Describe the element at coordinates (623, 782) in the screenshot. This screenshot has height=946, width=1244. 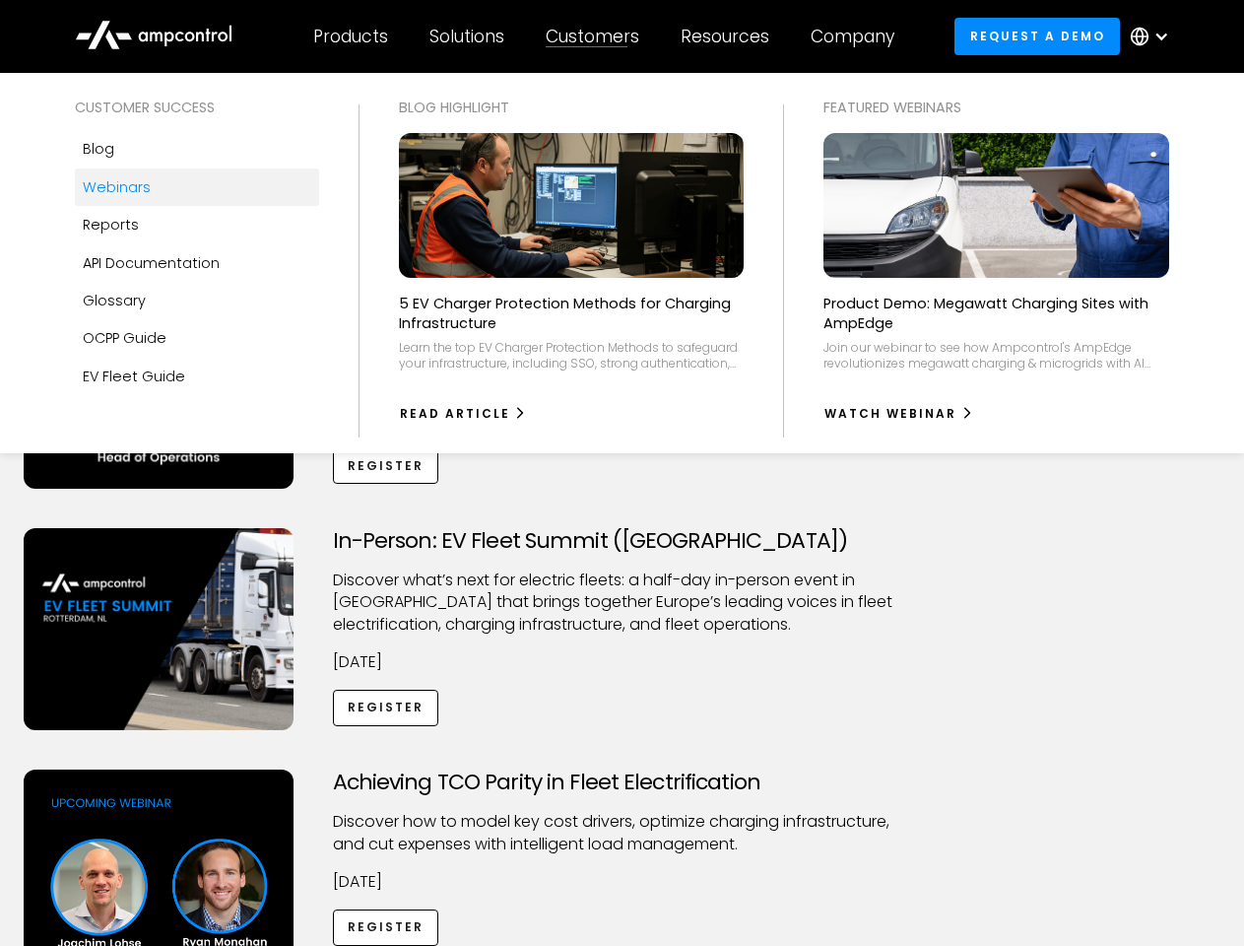
I see `h3: Achieving TCO Parity in Fleet Electrification` at that location.